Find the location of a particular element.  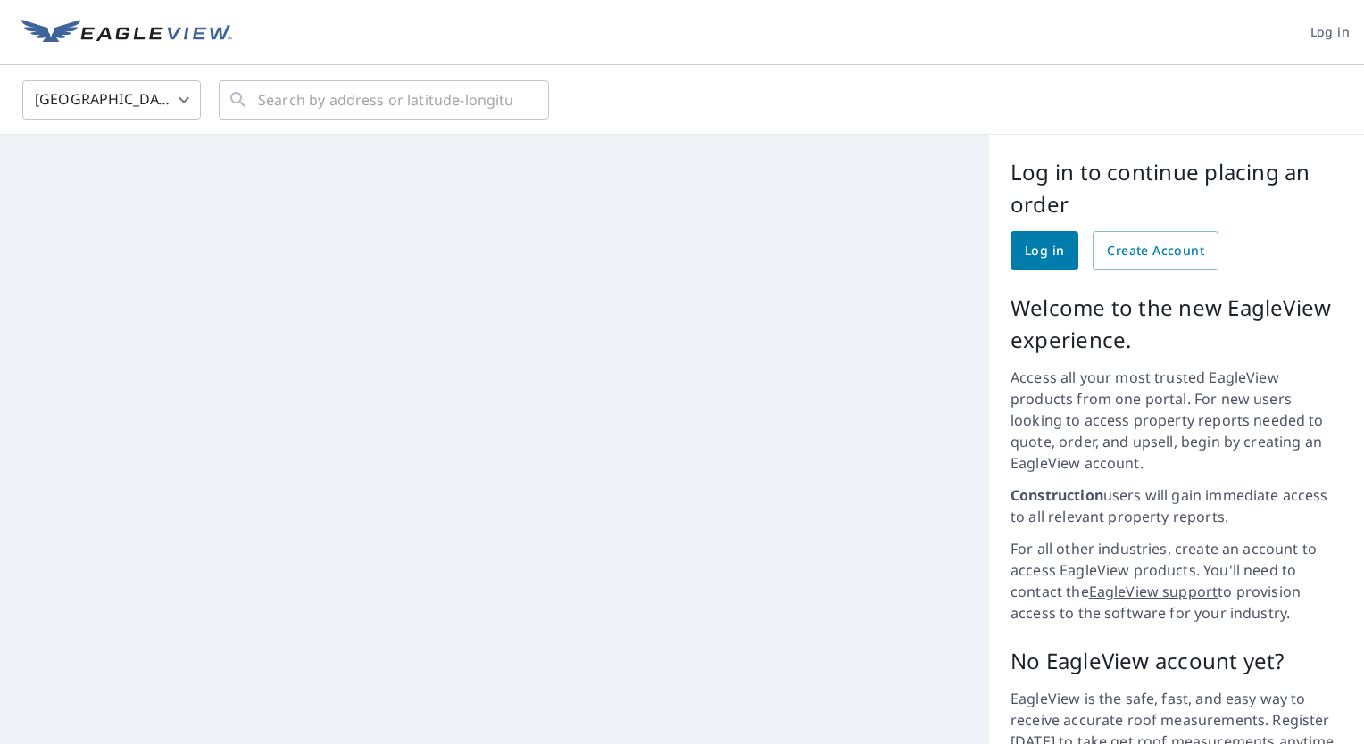

p: Access all your most trusted EagleView products from one portal. For new users looking to access ... is located at coordinates (1176, 420).